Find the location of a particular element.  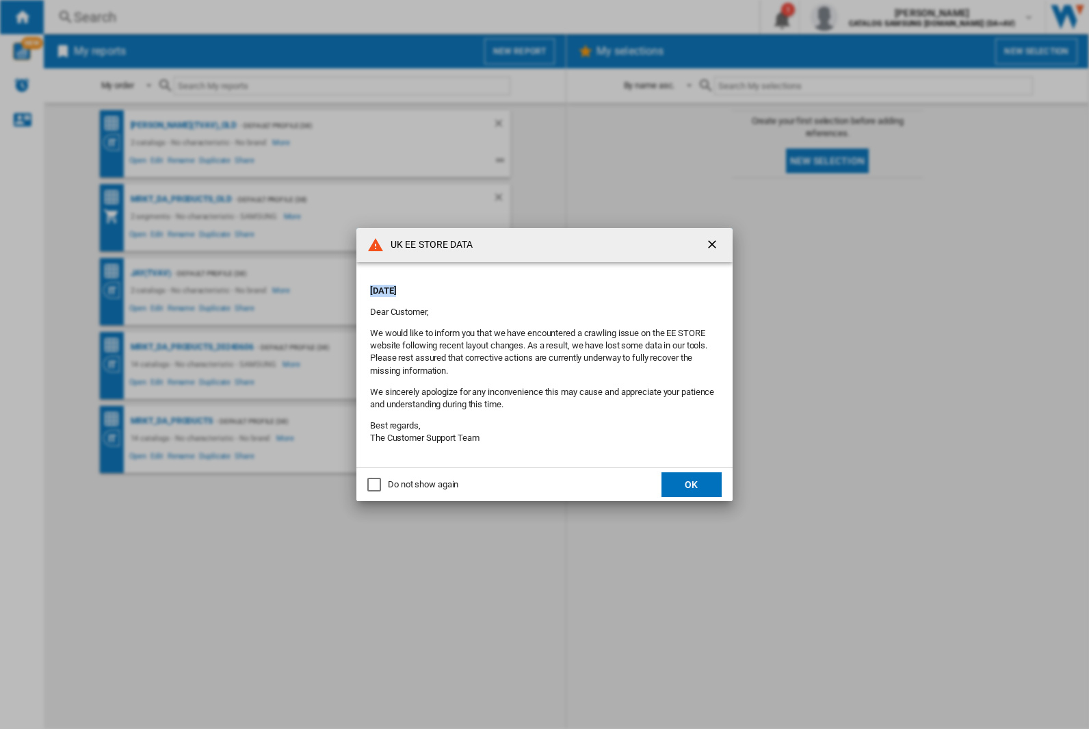

button: getI18NText('BUTTONS.CLOSE_DIALOG') is located at coordinates (714, 245).